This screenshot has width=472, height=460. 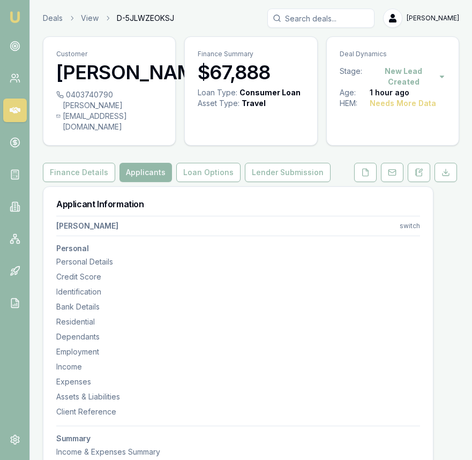 What do you see at coordinates (217, 93) in the screenshot?
I see `div: Loan Type:` at bounding box center [217, 93].